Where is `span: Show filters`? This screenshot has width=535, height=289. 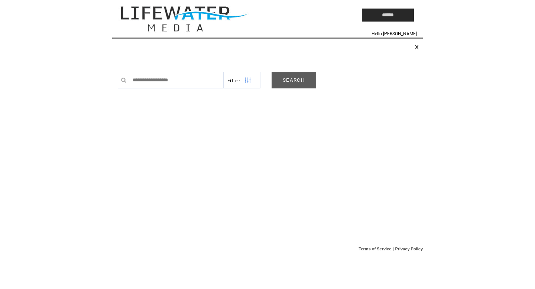
span: Show filters is located at coordinates (234, 80).